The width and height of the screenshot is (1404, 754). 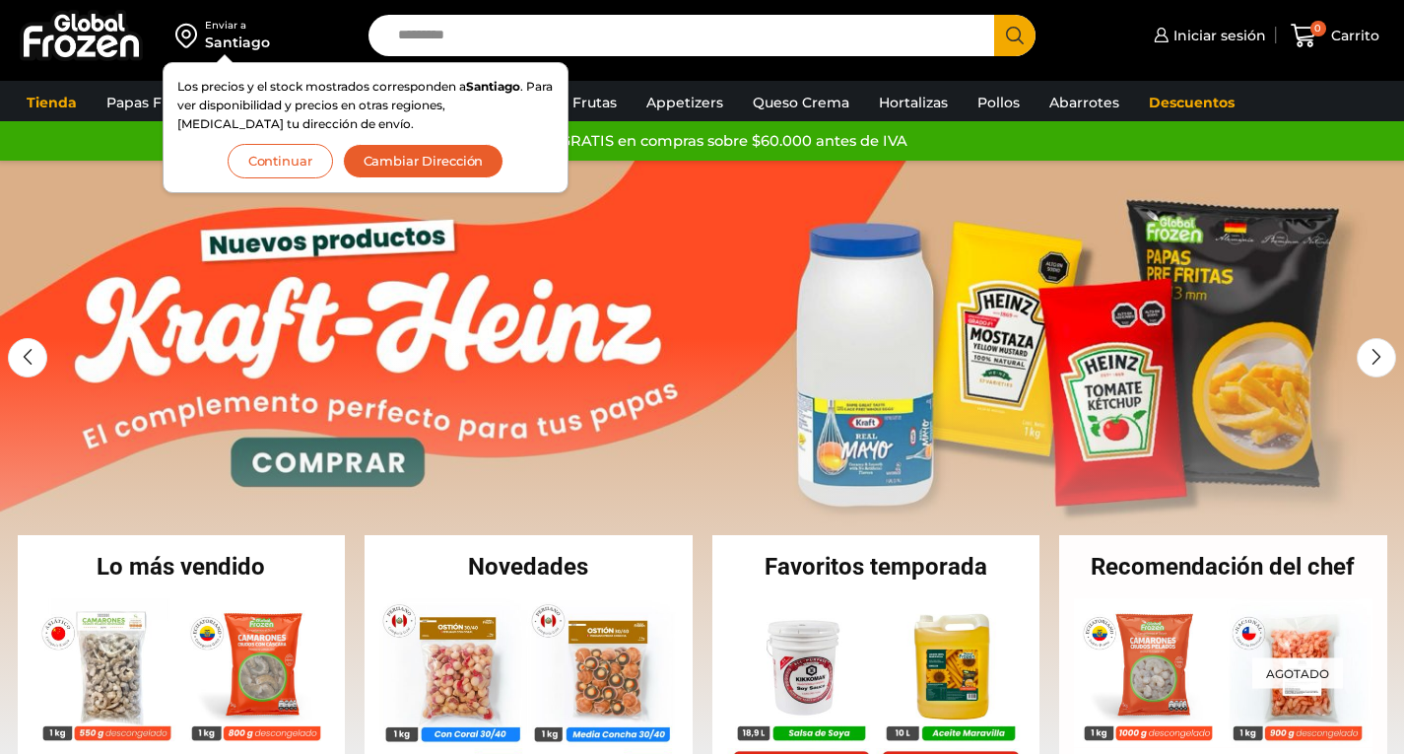 I want to click on a: Papas Fritas, so click(x=149, y=102).